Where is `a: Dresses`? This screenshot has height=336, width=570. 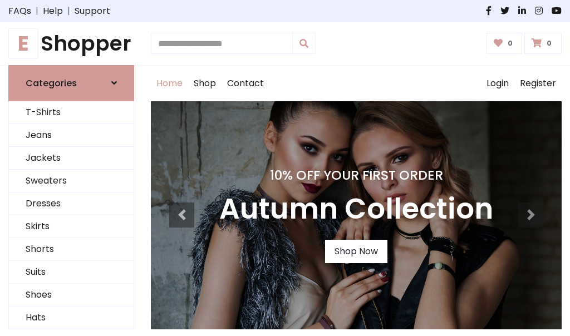 a: Dresses is located at coordinates (71, 204).